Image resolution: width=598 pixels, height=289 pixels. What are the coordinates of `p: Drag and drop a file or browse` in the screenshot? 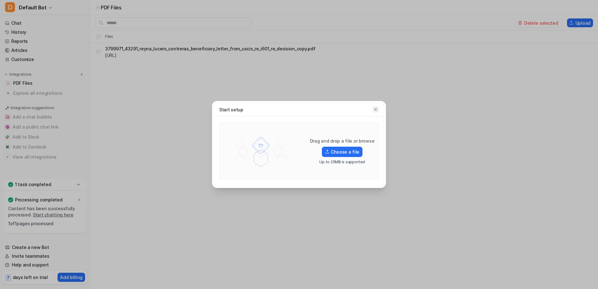 It's located at (342, 141).